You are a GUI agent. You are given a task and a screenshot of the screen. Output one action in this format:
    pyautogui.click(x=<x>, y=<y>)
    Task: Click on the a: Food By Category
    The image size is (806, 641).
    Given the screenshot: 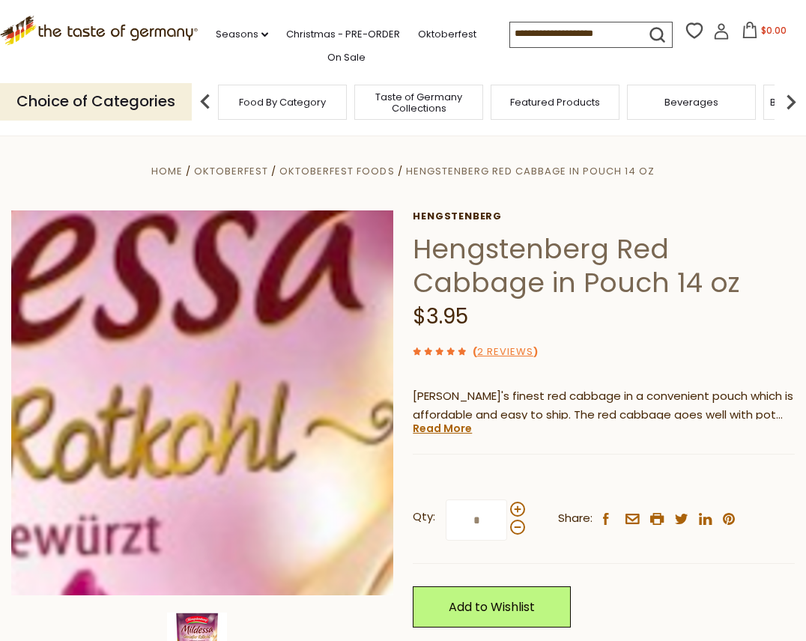 What is the action you would take?
    pyautogui.click(x=282, y=102)
    